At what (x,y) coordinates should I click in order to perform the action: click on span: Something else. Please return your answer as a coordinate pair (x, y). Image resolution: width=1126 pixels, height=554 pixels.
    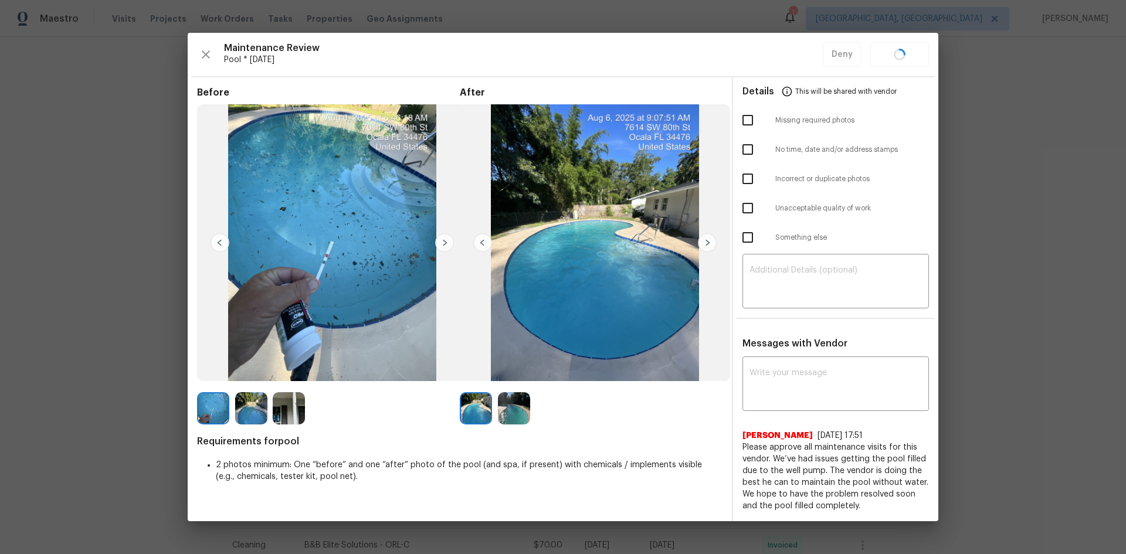
    Looking at the image, I should click on (852, 238).